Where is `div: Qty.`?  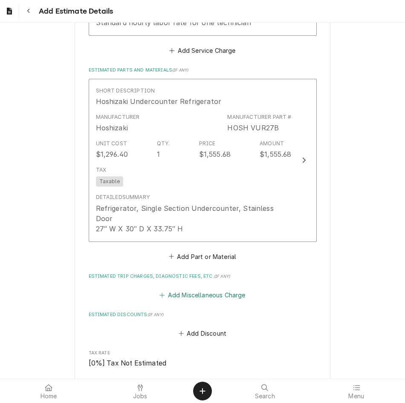 div: Qty. is located at coordinates (163, 144).